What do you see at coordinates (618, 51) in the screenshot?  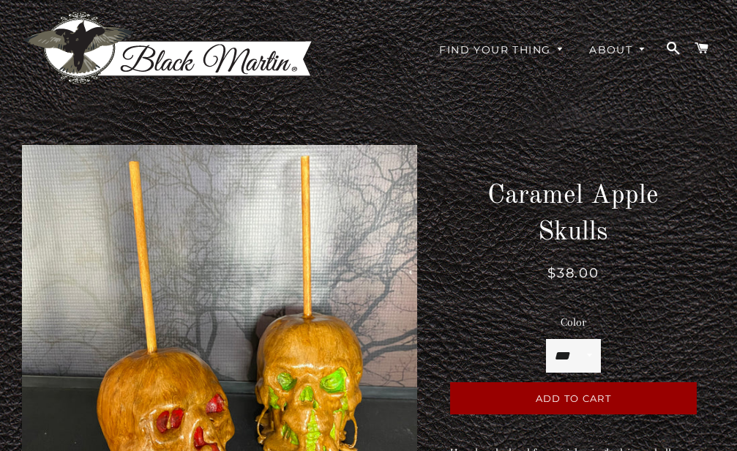 I see `a: About` at bounding box center [618, 51].